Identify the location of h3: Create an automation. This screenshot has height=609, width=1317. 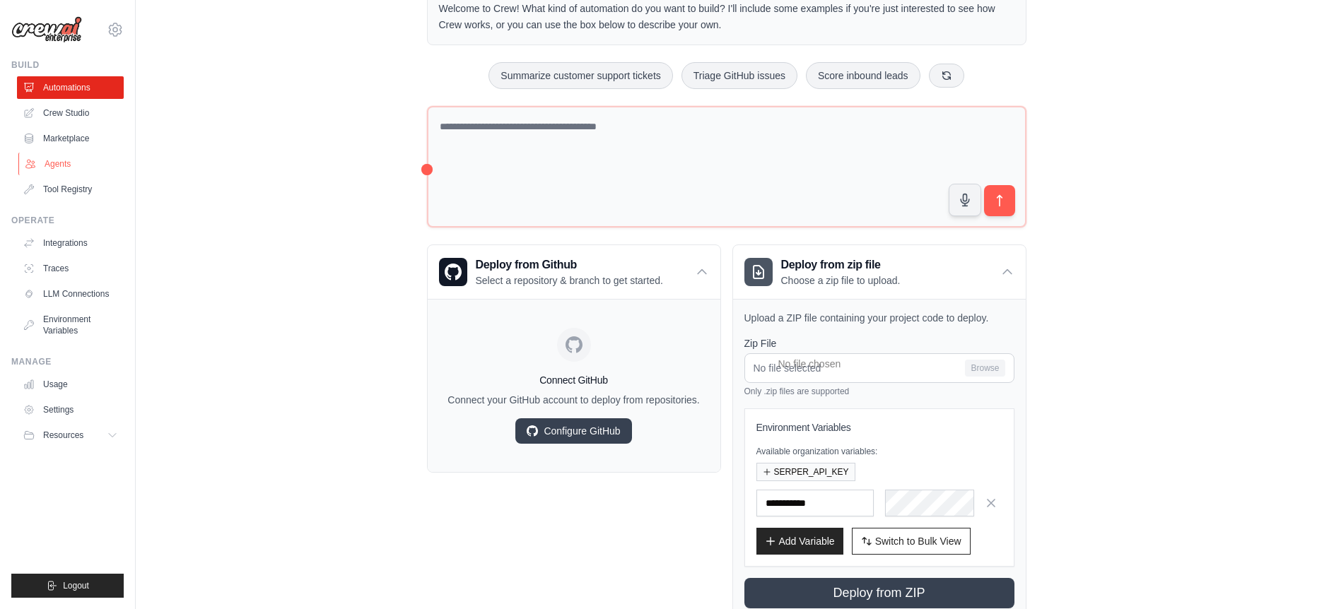
(1156, 507).